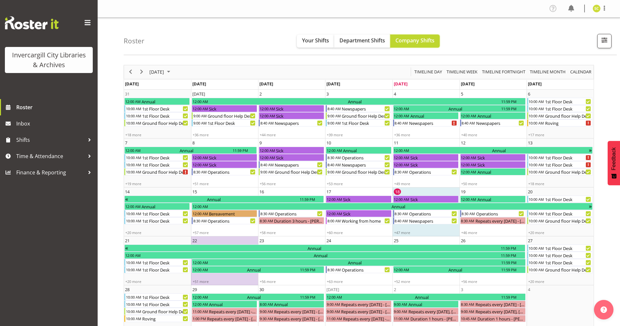 The image size is (620, 326). What do you see at coordinates (493, 213) in the screenshot?
I see `div: Operations Begin From Friday, September 19, 2025 at 8:30:00 AM GMT+12:00 Ends At Friday, Septembe...` at bounding box center [493, 213].